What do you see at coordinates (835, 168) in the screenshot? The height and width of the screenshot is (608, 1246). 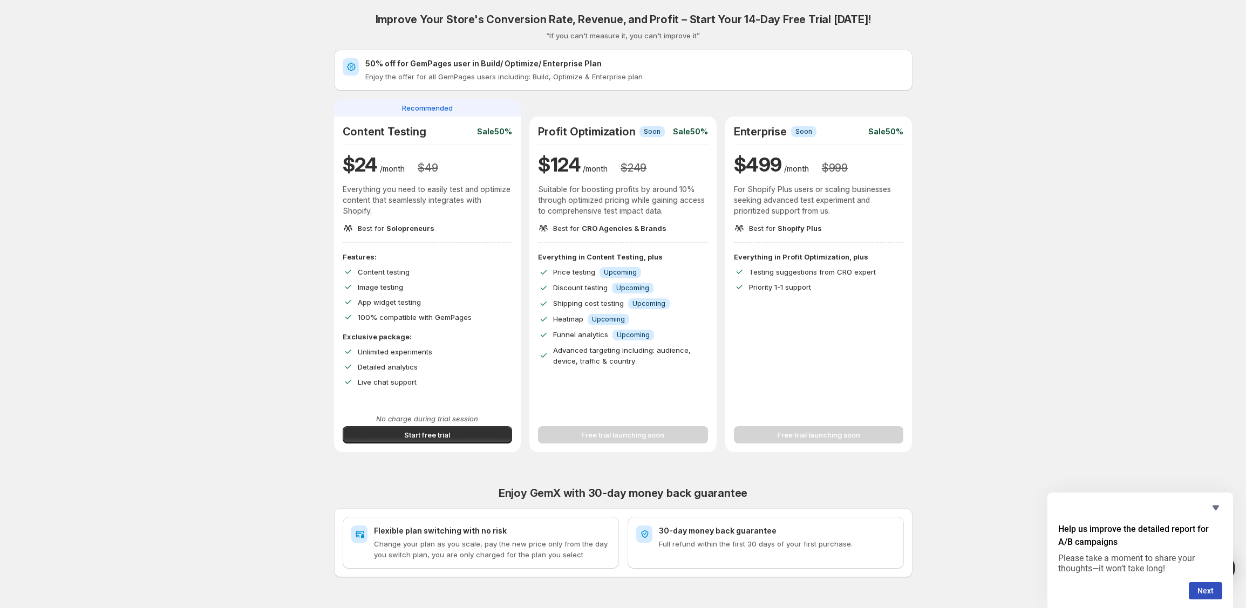 I see `h3: $ 999` at bounding box center [835, 168].